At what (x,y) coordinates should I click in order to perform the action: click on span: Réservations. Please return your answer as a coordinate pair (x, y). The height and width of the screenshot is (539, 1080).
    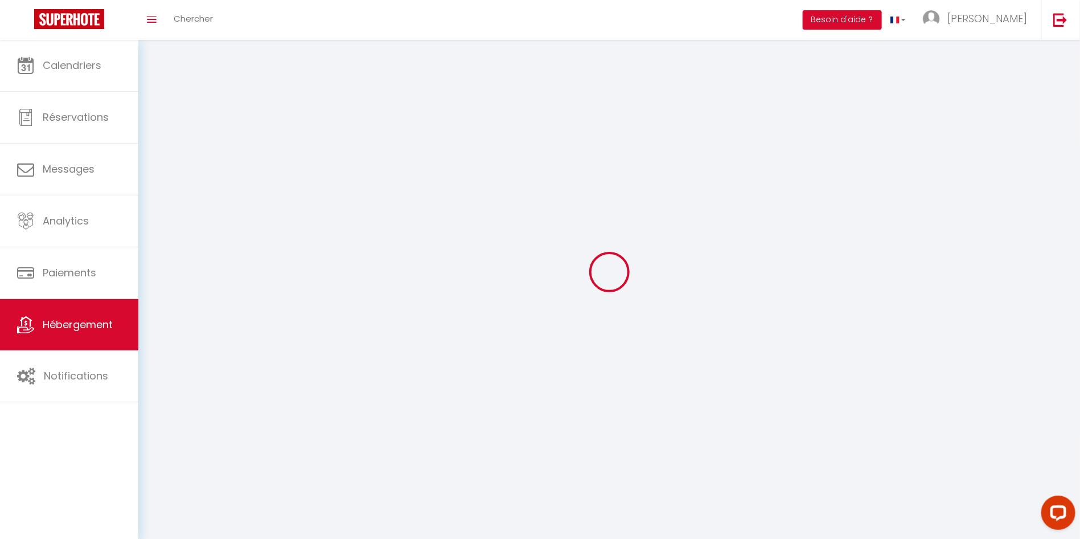
    Looking at the image, I should click on (76, 117).